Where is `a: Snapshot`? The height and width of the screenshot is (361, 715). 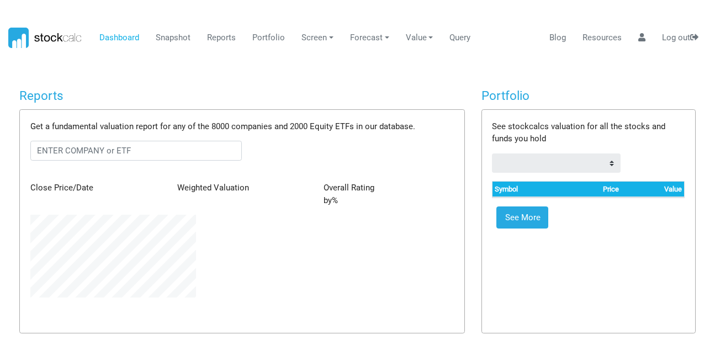 a: Snapshot is located at coordinates (173, 38).